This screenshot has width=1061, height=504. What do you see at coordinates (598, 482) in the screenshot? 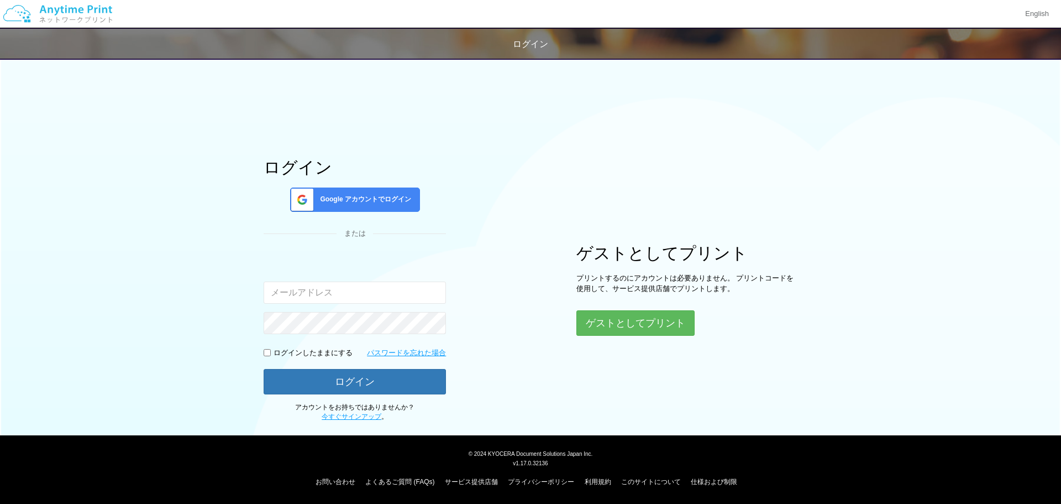
I see `a: 利用規約` at bounding box center [598, 482].